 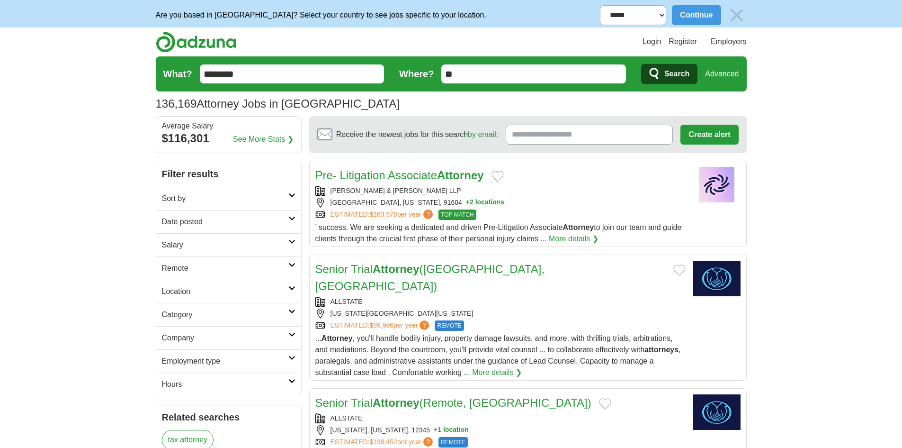 What do you see at coordinates (225, 268) in the screenshot?
I see `h2: Remote` at bounding box center [225, 268].